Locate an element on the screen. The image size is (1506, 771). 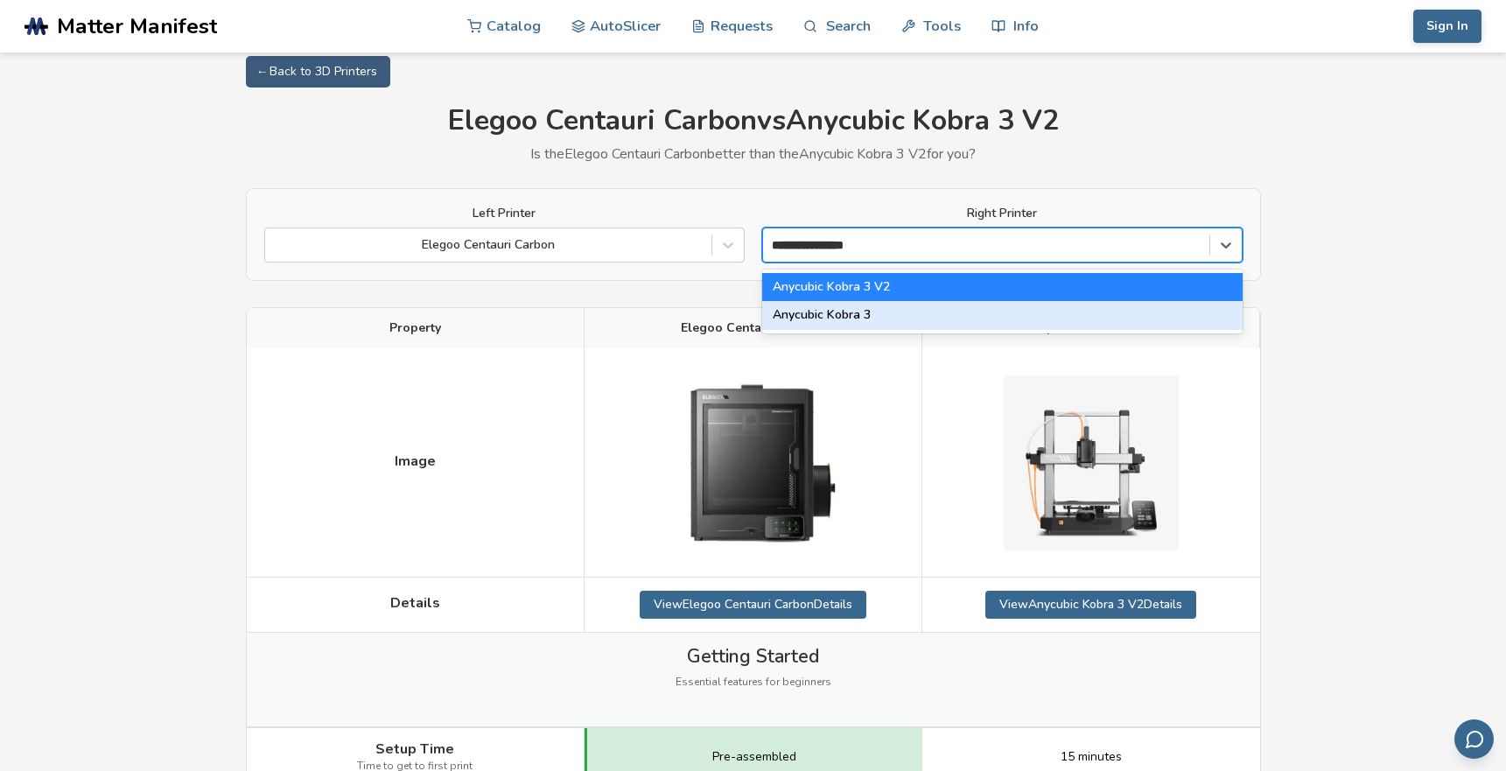
img: Anycubic Kobra 3 V2 is located at coordinates (1091, 463).